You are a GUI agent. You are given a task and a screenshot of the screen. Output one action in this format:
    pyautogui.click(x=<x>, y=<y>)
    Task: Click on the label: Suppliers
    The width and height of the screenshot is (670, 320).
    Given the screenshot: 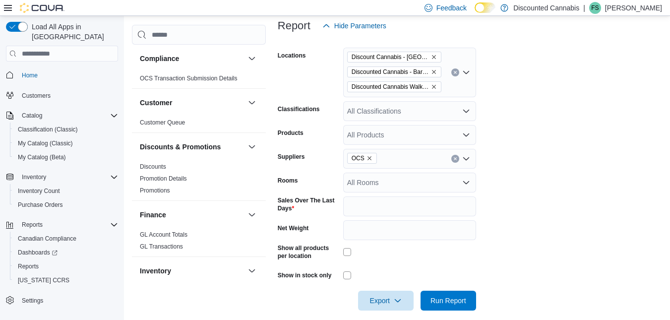 What is the action you would take?
    pyautogui.click(x=291, y=157)
    